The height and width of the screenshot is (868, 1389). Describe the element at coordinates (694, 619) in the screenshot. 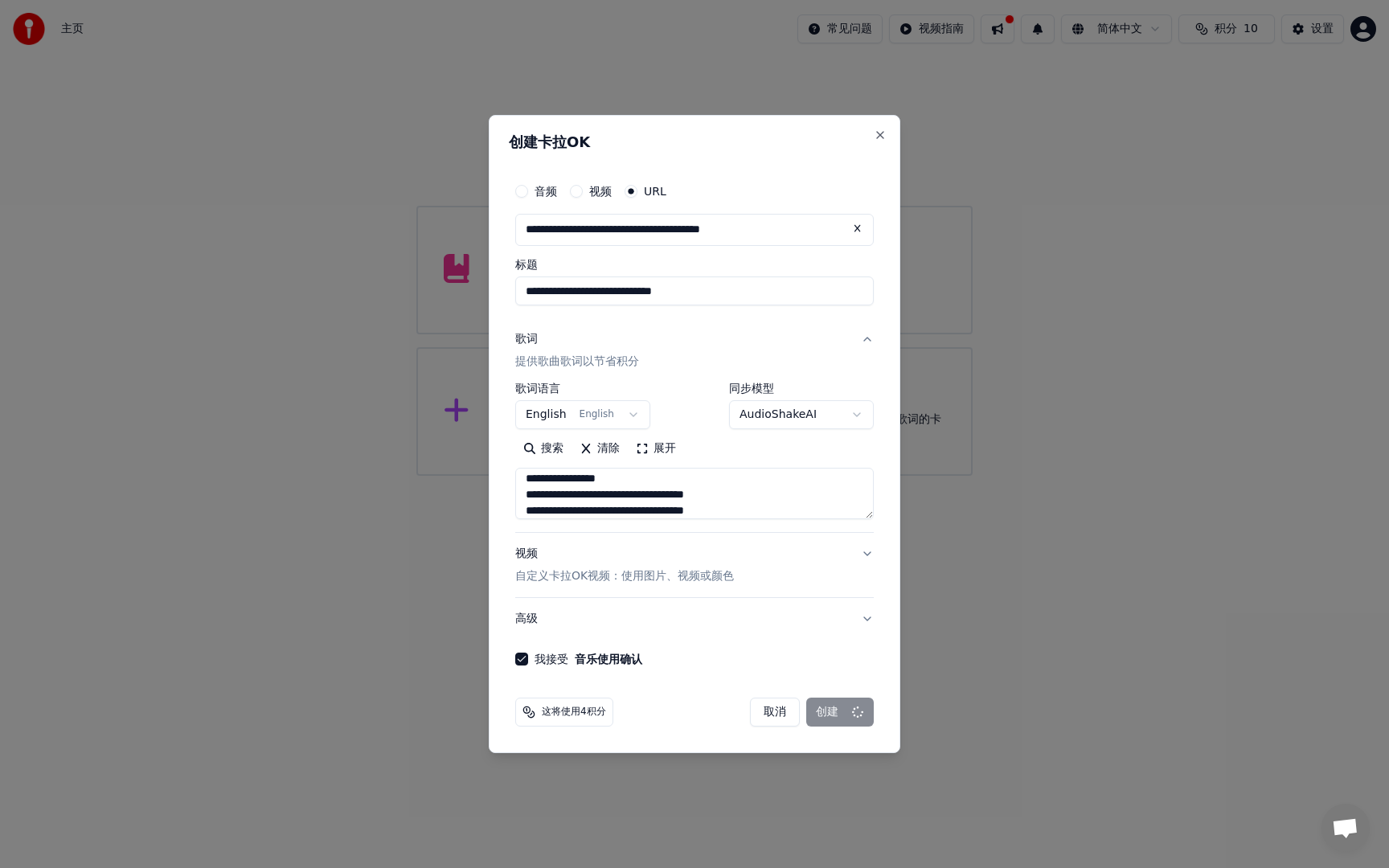

I see `button: 高级` at that location.